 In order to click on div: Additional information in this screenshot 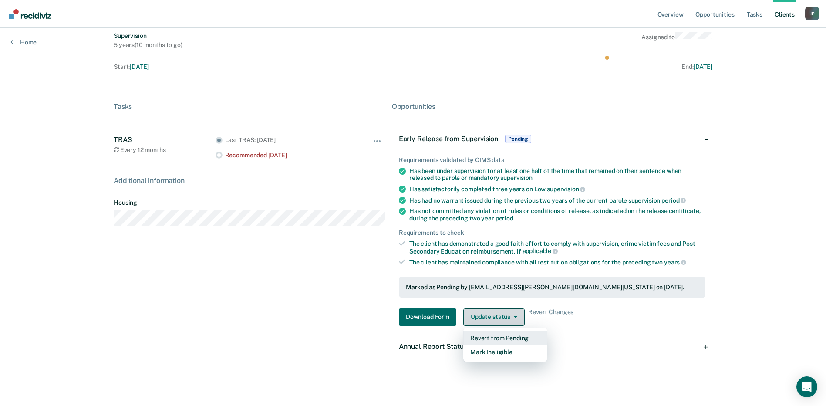, I will do `click(249, 180)`.